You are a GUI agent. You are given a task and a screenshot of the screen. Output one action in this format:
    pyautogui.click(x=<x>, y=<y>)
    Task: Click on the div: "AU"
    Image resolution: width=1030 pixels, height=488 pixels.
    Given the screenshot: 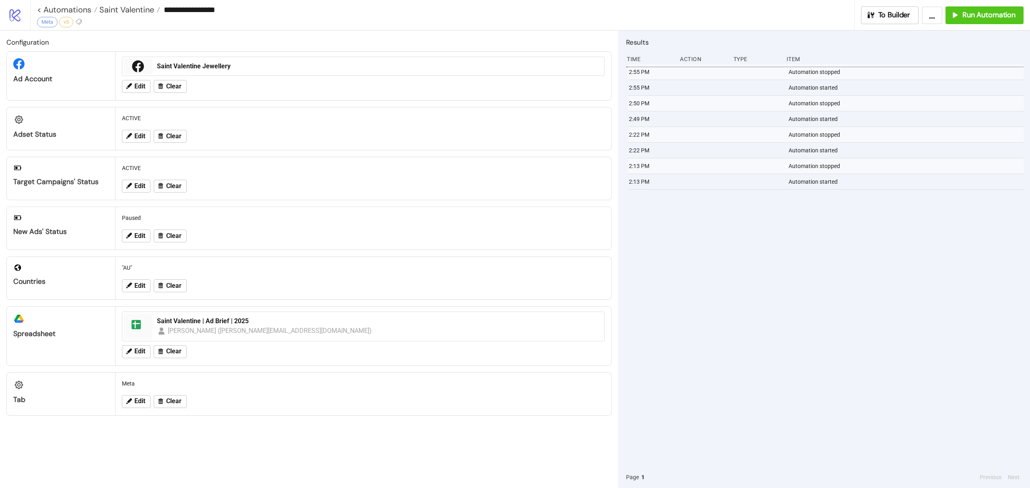 What is the action you would take?
    pyautogui.click(x=363, y=268)
    